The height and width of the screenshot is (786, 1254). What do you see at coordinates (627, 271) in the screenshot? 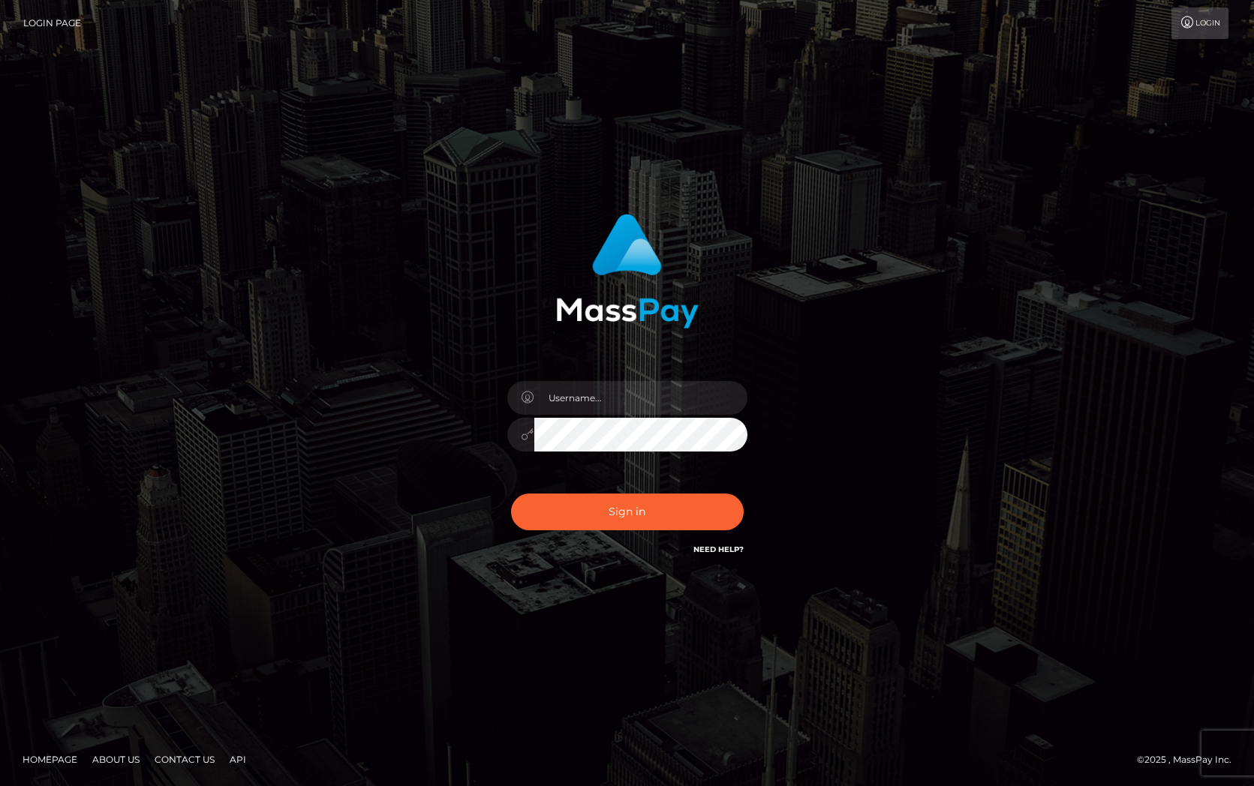
I see `img: MassPay Login` at bounding box center [627, 271].